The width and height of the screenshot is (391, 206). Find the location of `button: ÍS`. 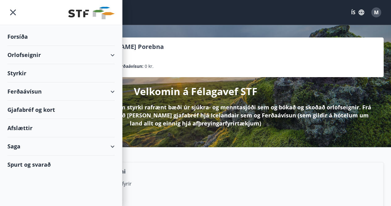

button: ÍS is located at coordinates (358, 12).